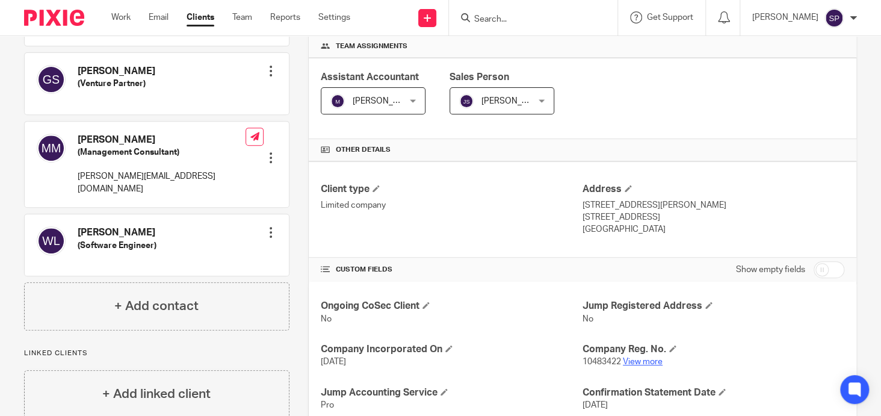 The width and height of the screenshot is (881, 416). I want to click on h4: Company Incorporated On, so click(451, 349).